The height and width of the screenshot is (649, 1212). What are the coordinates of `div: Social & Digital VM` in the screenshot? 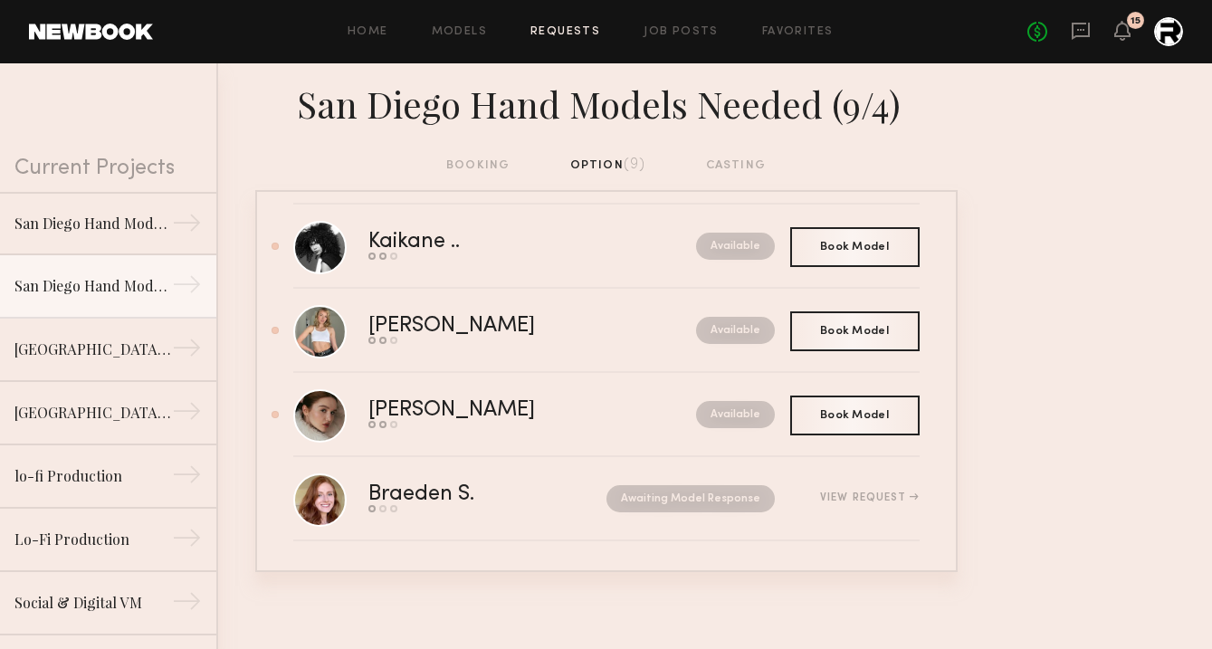 It's located at (93, 603).